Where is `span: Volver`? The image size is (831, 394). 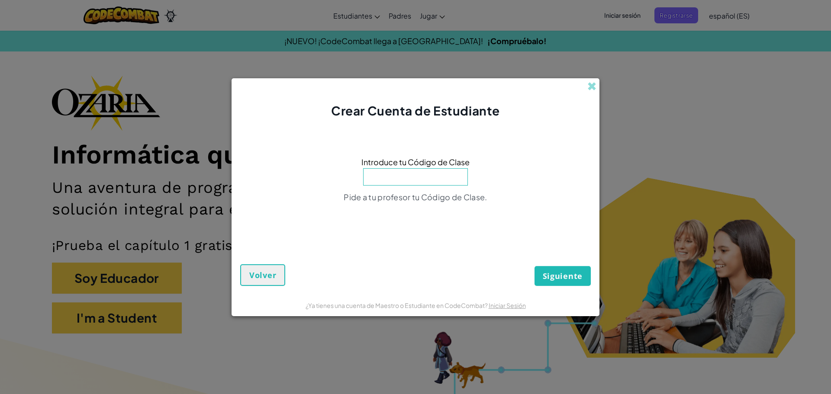 span: Volver is located at coordinates (263, 275).